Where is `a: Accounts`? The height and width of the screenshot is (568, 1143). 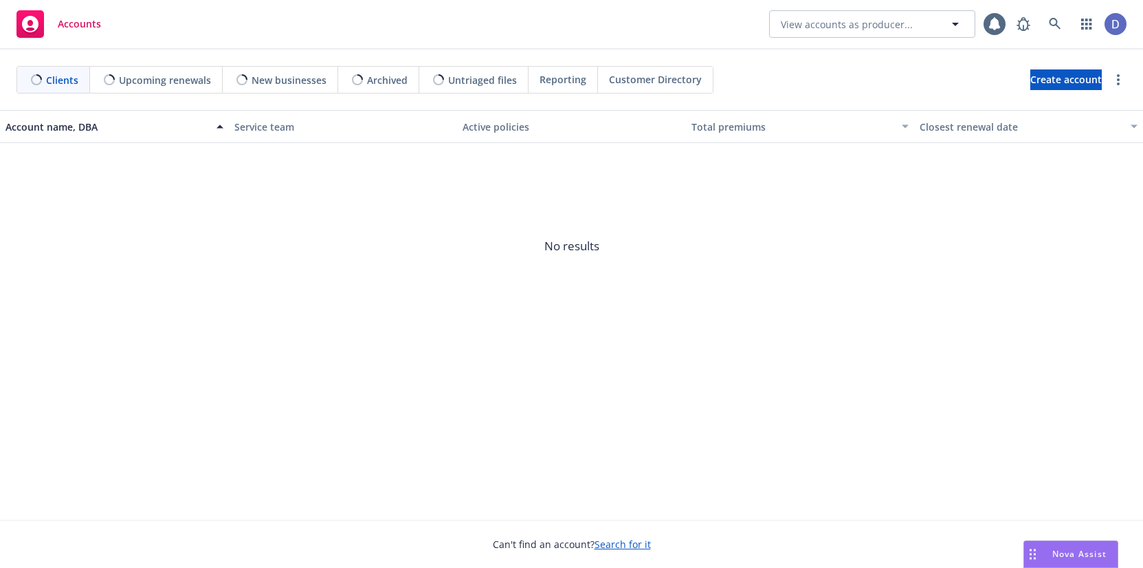 a: Accounts is located at coordinates (58, 24).